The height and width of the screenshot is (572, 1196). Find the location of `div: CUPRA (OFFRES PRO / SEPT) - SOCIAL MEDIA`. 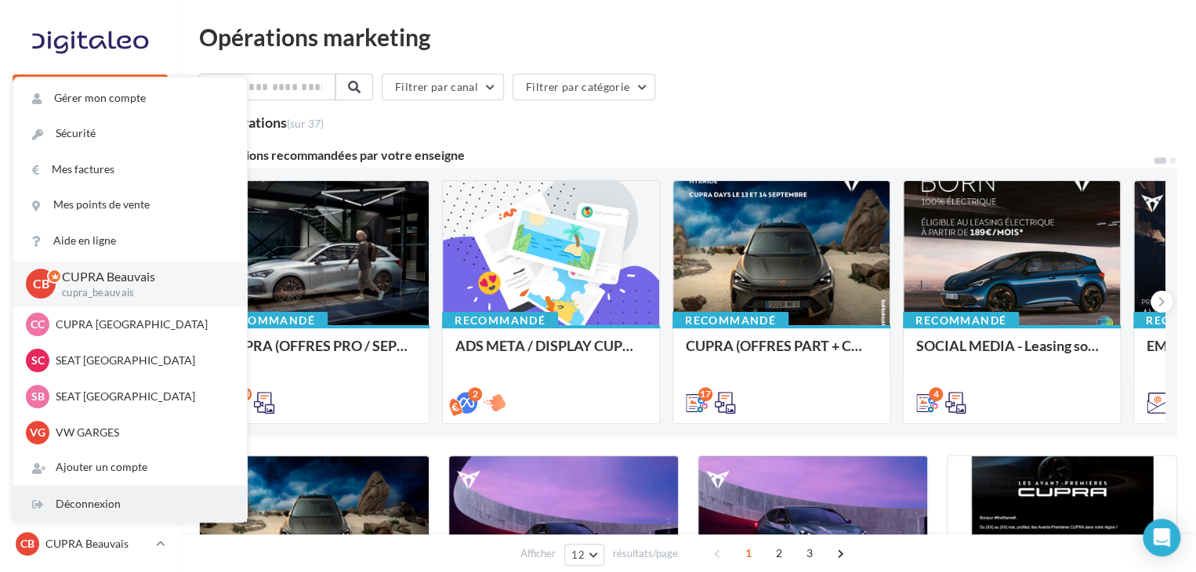

div: CUPRA (OFFRES PRO / SEPT) - SOCIAL MEDIA is located at coordinates (321, 354).